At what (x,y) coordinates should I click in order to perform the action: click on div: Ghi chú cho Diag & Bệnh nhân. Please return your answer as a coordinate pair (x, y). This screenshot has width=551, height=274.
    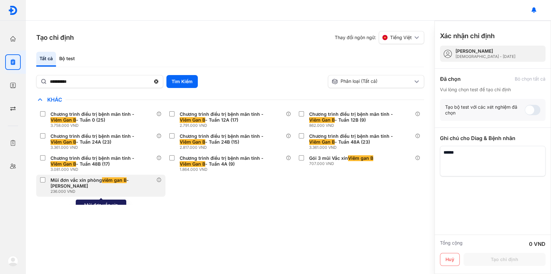
    Looking at the image, I should click on (493, 138).